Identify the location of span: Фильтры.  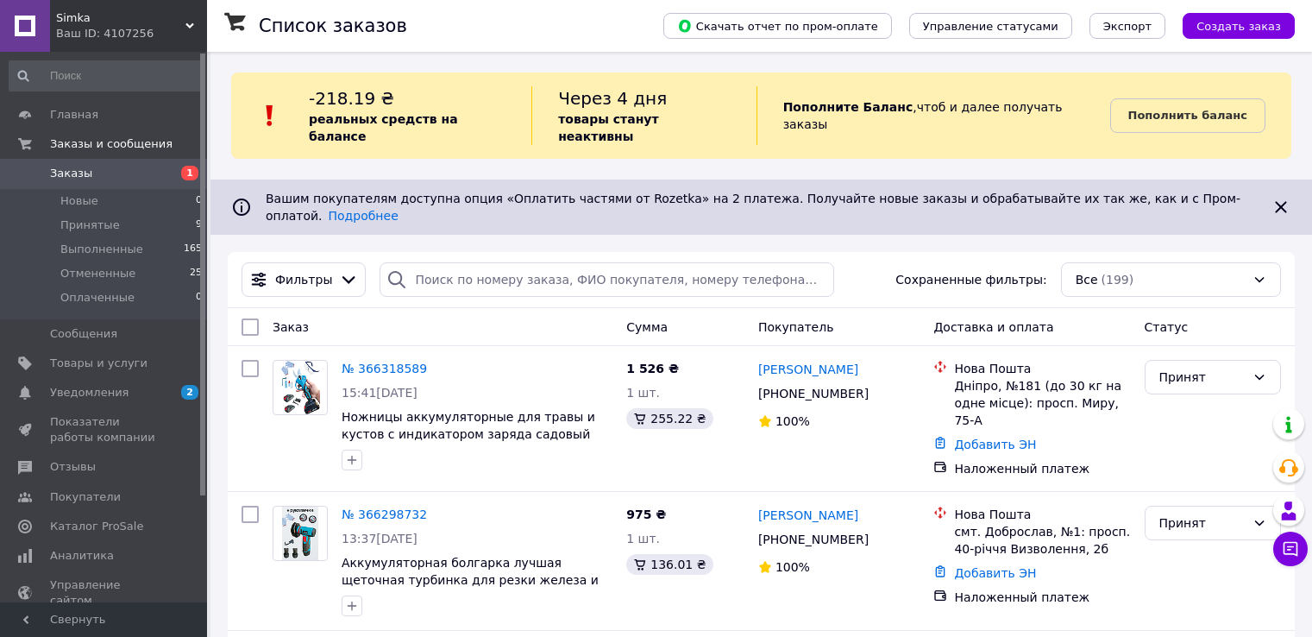
(304, 280).